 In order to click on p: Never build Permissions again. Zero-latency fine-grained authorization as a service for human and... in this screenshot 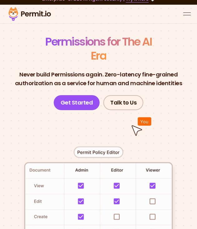, I will do `click(98, 79)`.